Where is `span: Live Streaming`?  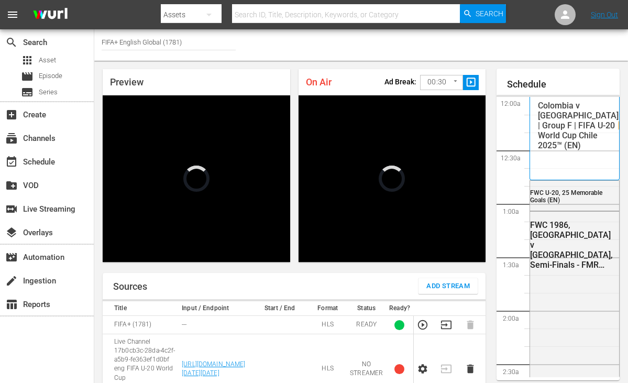
span: Live Streaming is located at coordinates (12, 209).